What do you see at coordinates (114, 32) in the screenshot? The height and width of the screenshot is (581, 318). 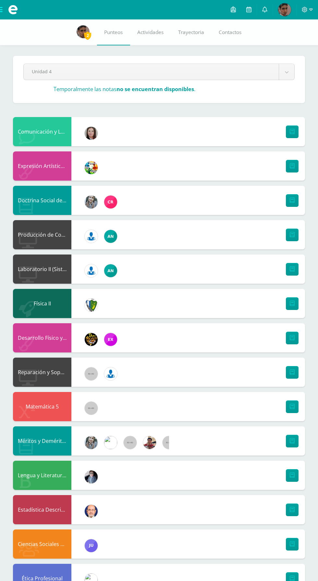 I see `a: Punteos` at bounding box center [114, 32].